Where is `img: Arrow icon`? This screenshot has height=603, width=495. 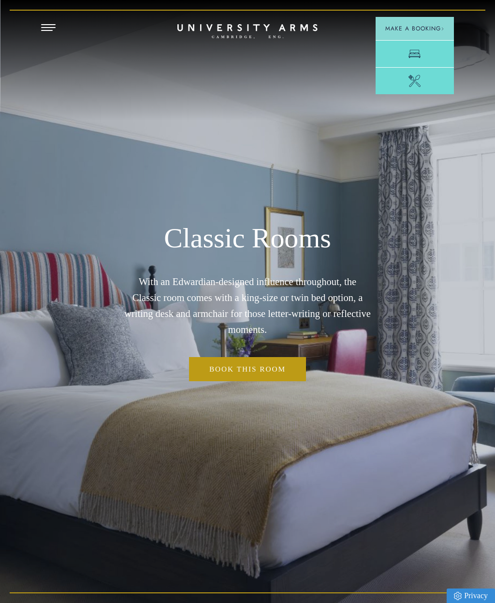 img: Arrow icon is located at coordinates (442, 28).